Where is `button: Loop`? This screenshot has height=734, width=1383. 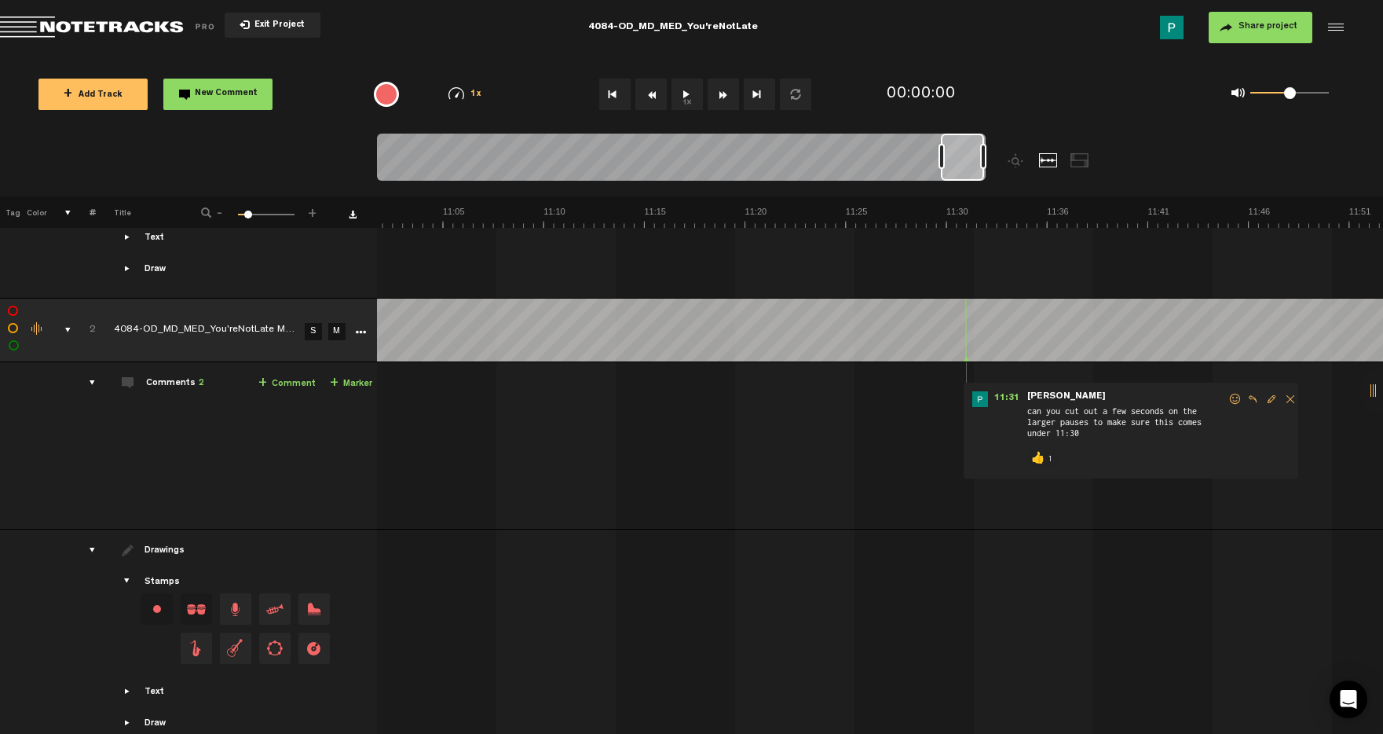
button: Loop is located at coordinates (796, 94).